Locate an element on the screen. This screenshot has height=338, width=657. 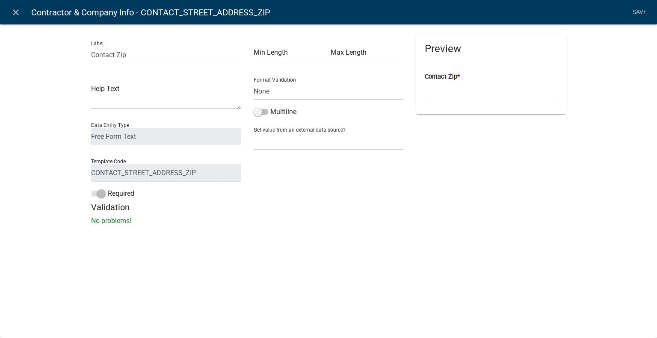
h5: Validation is located at coordinates (328, 207).